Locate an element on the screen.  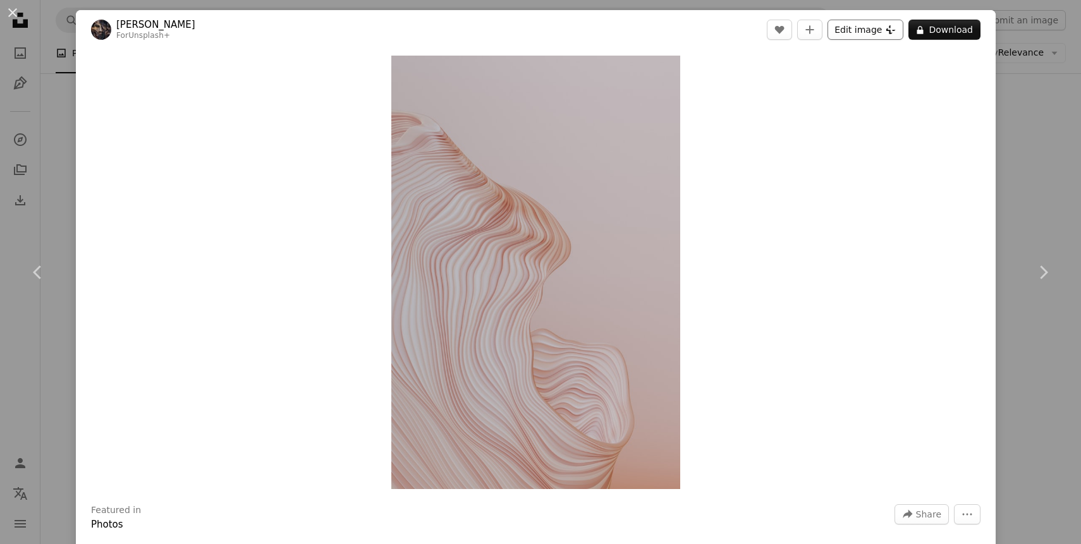
a: Photos is located at coordinates (107, 524).